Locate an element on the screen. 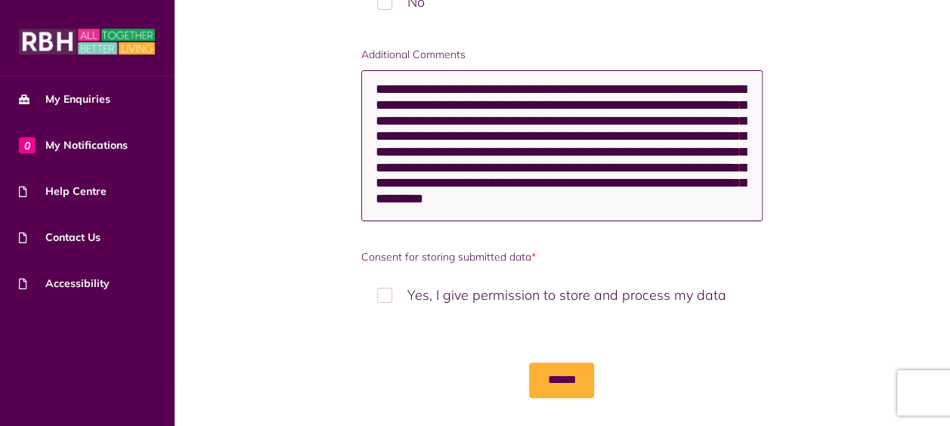 Image resolution: width=950 pixels, height=426 pixels. span: Accessibility is located at coordinates (64, 283).